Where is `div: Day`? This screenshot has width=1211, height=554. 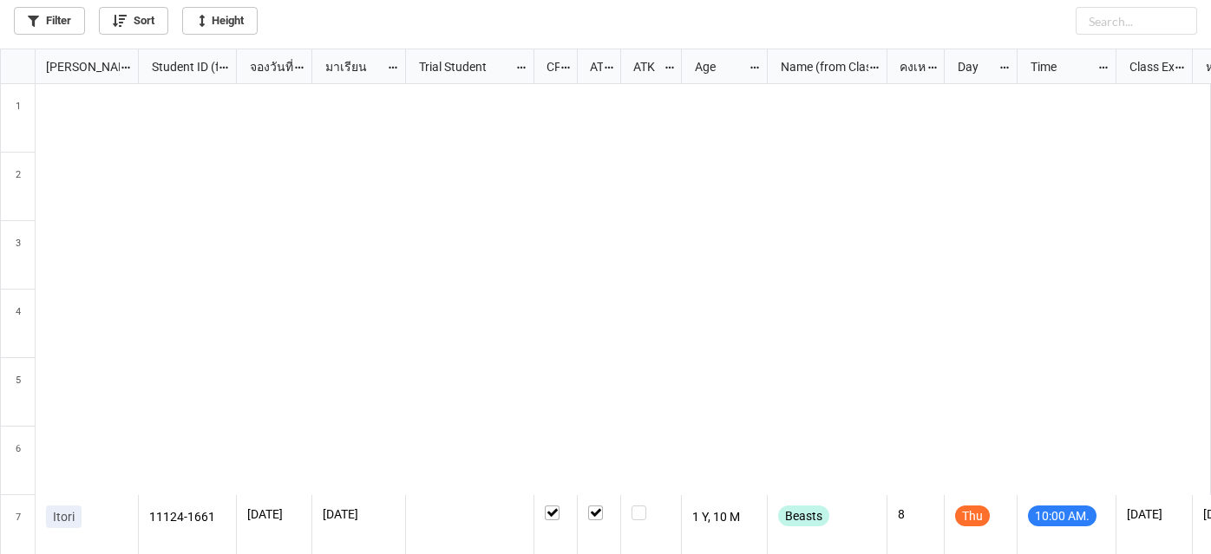 div: Day is located at coordinates (973, 67).